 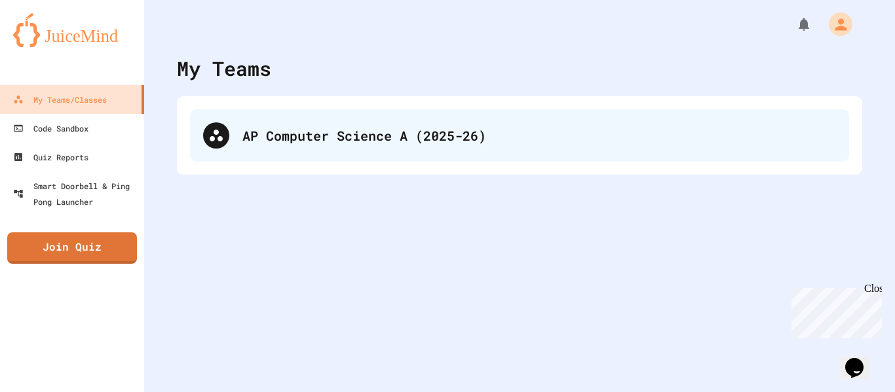 What do you see at coordinates (72, 30) in the screenshot?
I see `img: logo-orange.svg` at bounding box center [72, 30].